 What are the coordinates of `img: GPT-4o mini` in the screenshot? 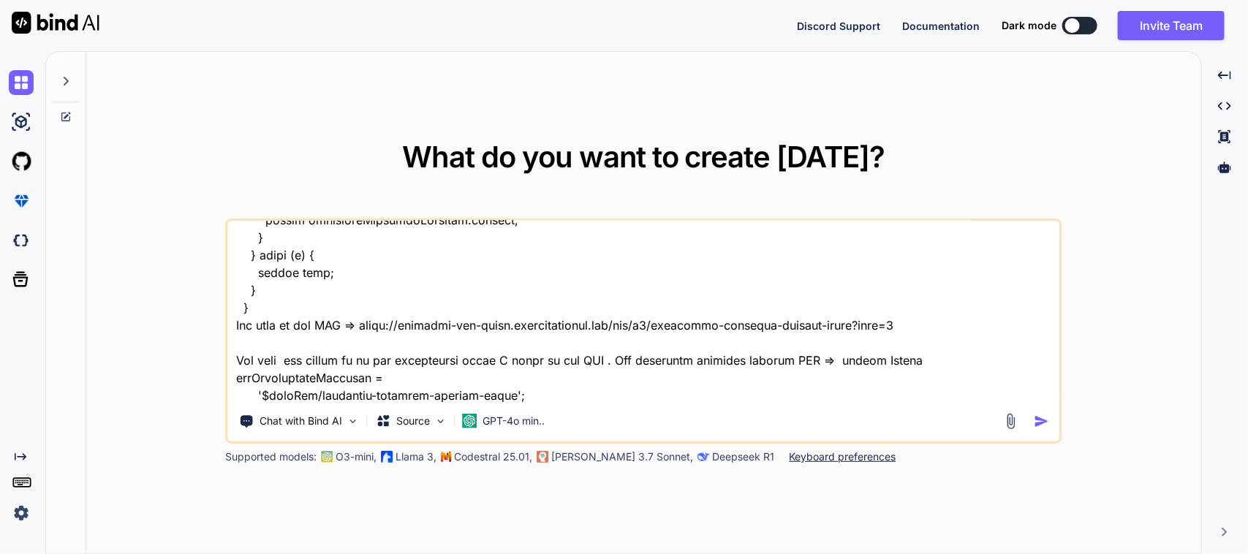 It's located at (470, 421).